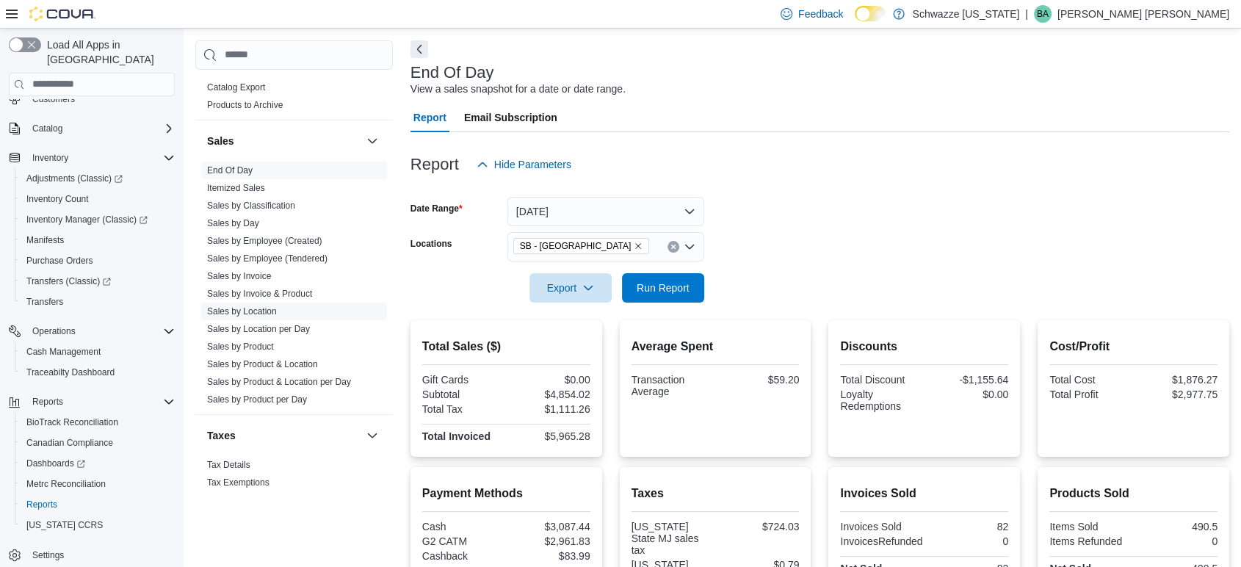 Image resolution: width=1241 pixels, height=567 pixels. What do you see at coordinates (1043, 14) in the screenshot?
I see `span: BA` at bounding box center [1043, 14].